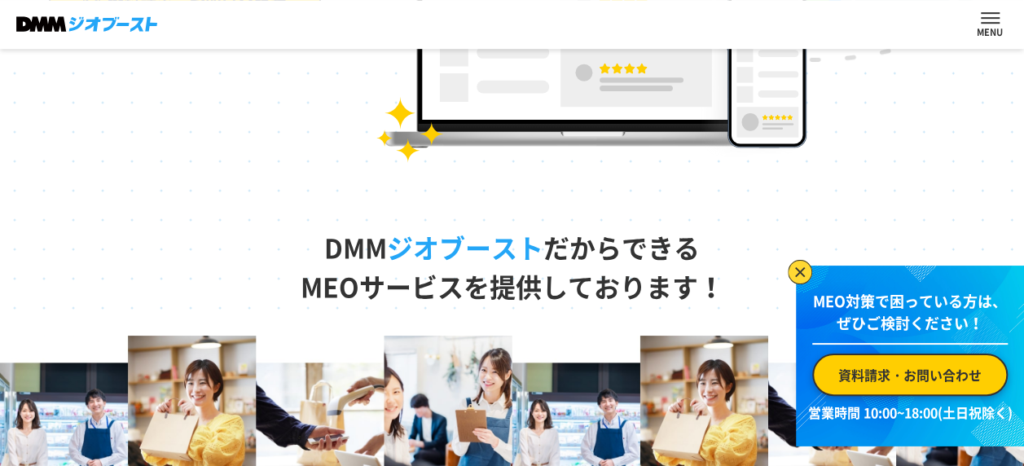  What do you see at coordinates (910, 375) in the screenshot?
I see `span: 資料請求・お問い合わせ` at bounding box center [910, 375].